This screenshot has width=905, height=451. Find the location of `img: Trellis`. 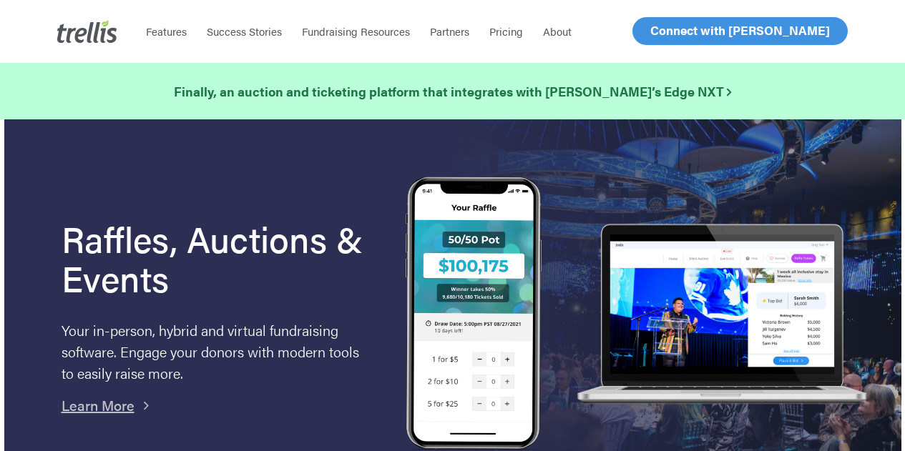

img: Trellis is located at coordinates (87, 31).